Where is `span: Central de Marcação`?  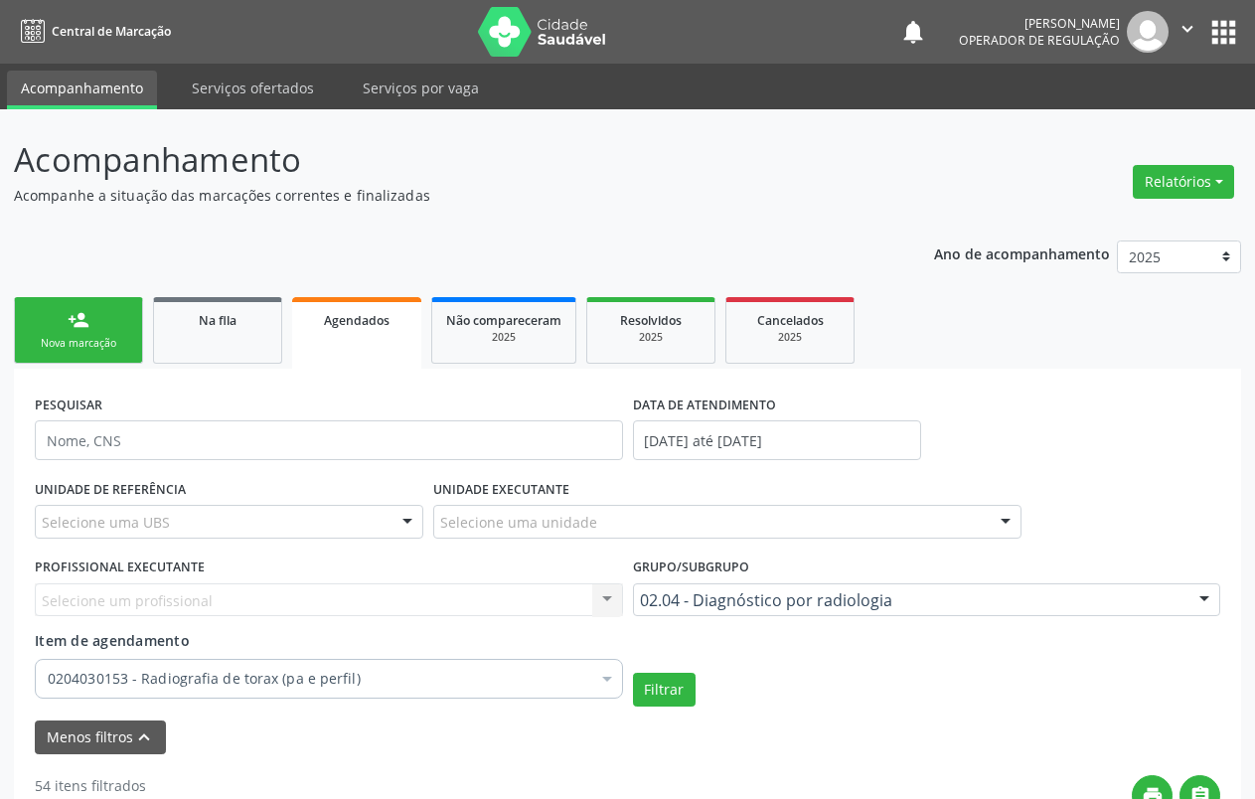 span: Central de Marcação is located at coordinates (111, 31).